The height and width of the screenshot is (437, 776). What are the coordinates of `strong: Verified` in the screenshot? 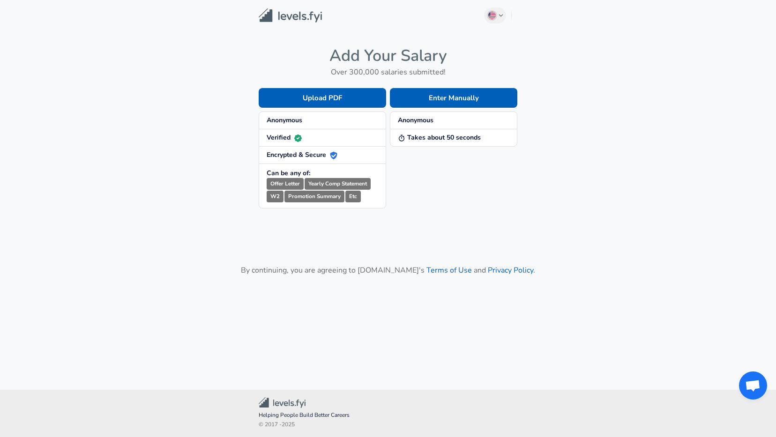 It's located at (284, 137).